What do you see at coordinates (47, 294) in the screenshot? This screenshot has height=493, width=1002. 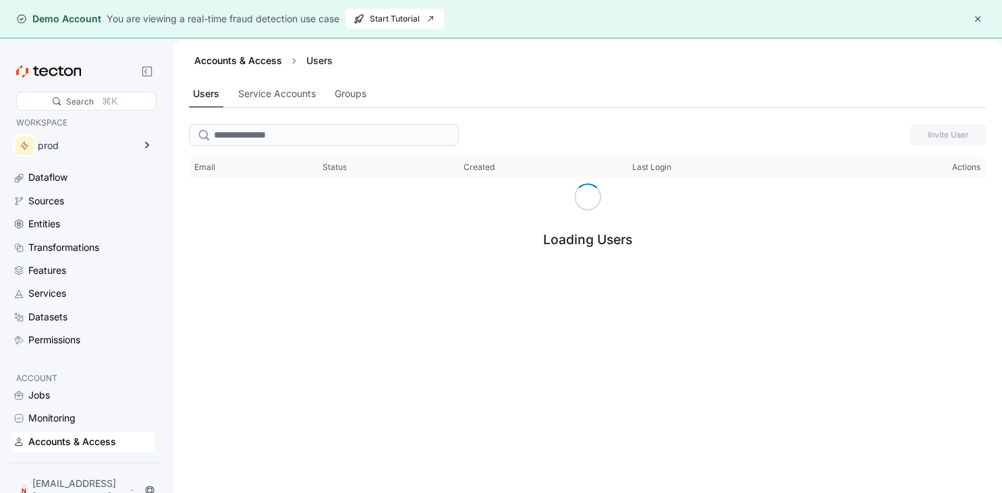 I see `div: Services` at bounding box center [47, 294].